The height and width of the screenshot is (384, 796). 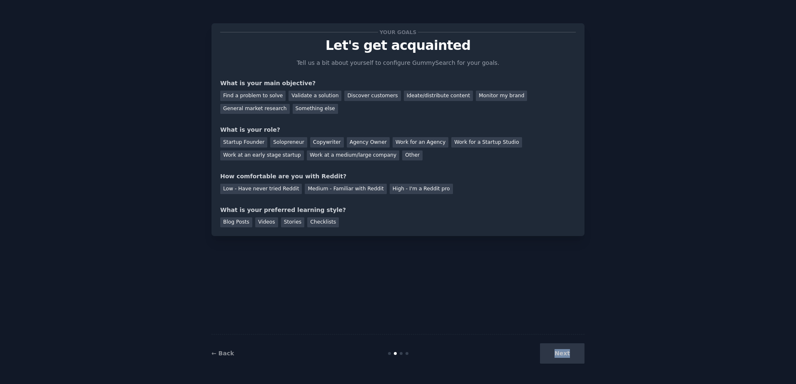 What do you see at coordinates (315, 109) in the screenshot?
I see `div: Something else` at bounding box center [315, 109].